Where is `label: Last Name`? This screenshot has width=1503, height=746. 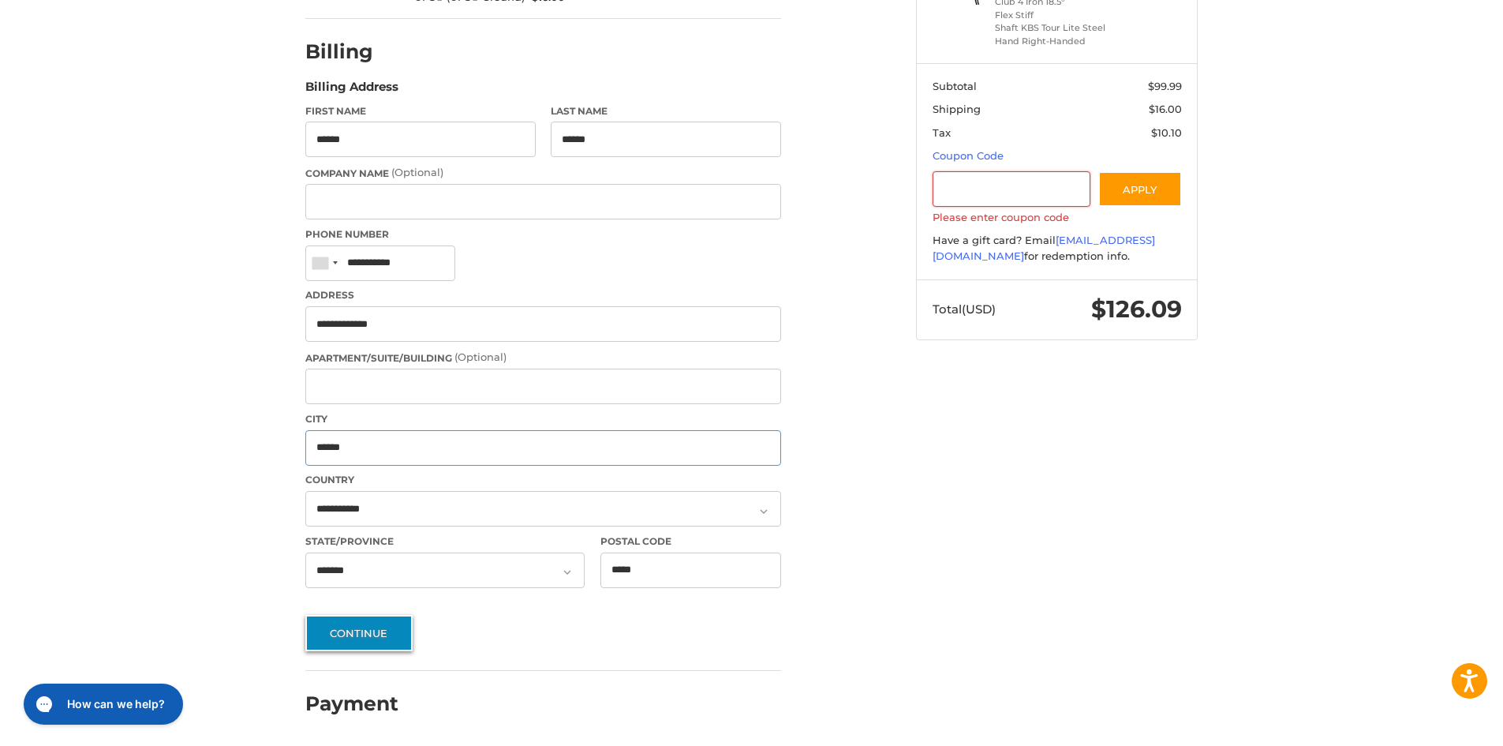 label: Last Name is located at coordinates (666, 111).